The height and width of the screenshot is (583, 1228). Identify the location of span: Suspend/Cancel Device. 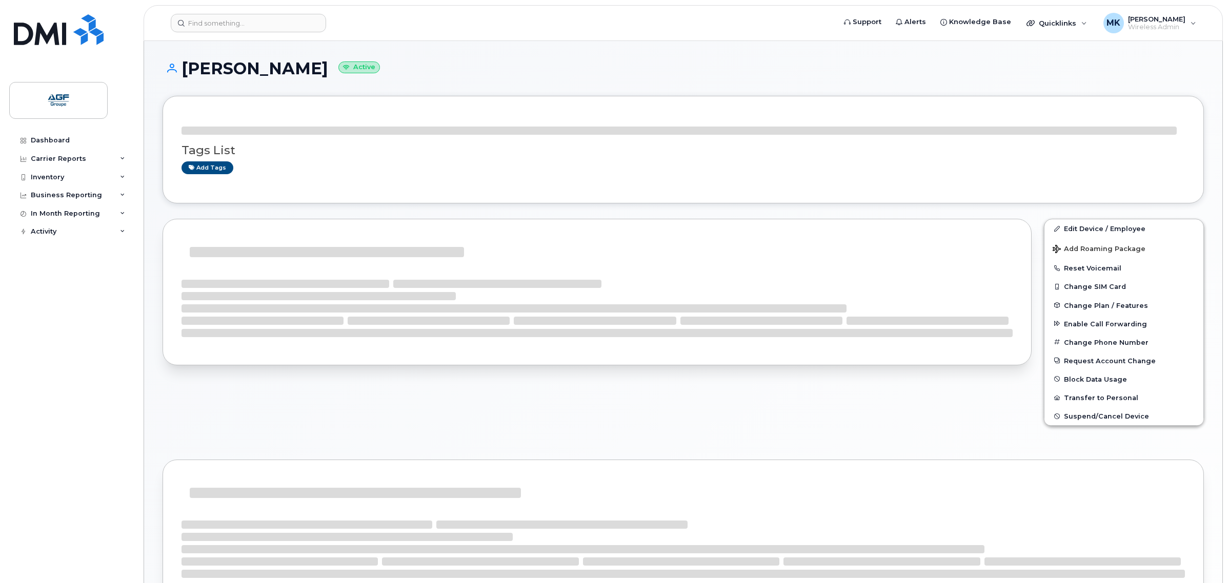
(1106, 416).